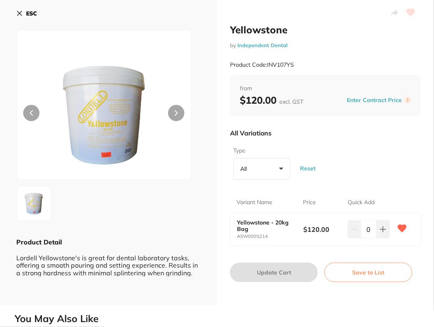  What do you see at coordinates (325, 89) in the screenshot?
I see `span: from` at bounding box center [325, 89].